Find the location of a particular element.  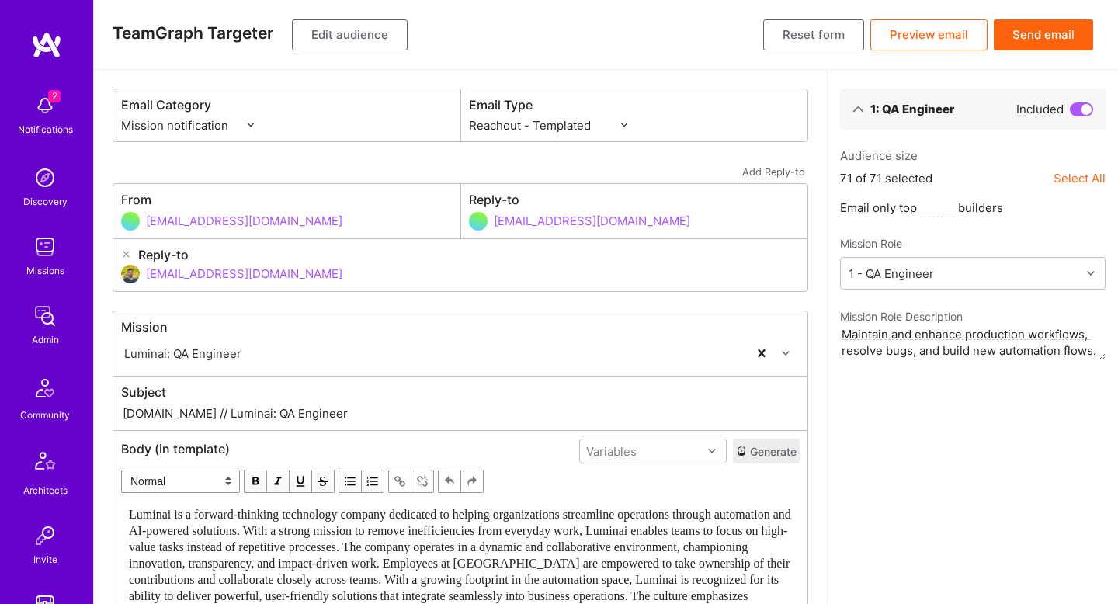

img: admin teamwork is located at coordinates (45, 316).